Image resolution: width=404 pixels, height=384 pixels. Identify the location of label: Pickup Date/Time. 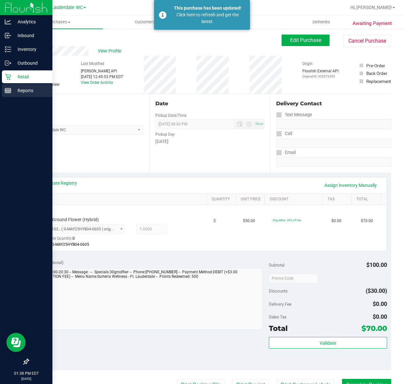
(171, 115).